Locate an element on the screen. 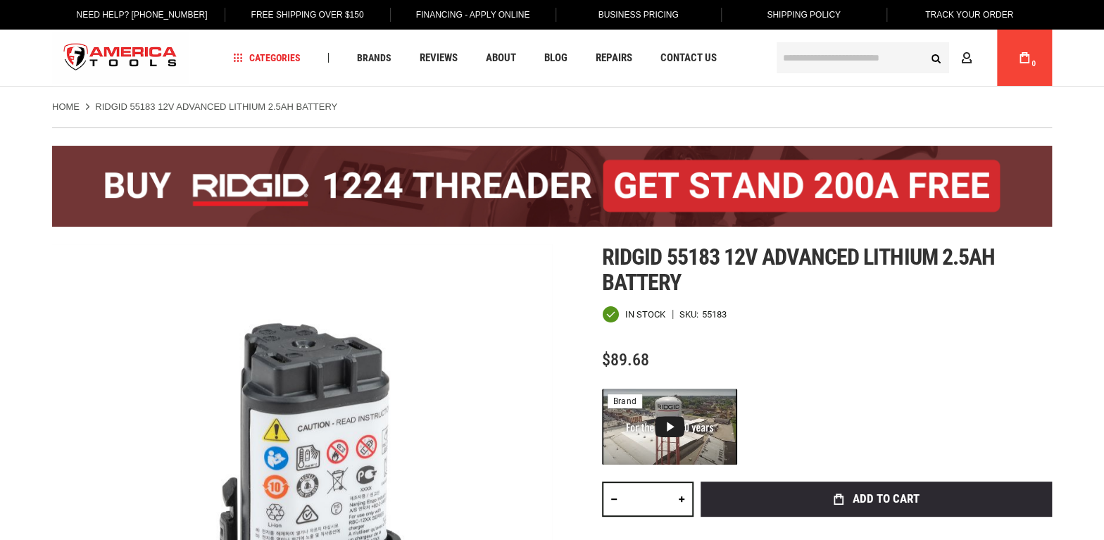  a: About is located at coordinates (501, 58).